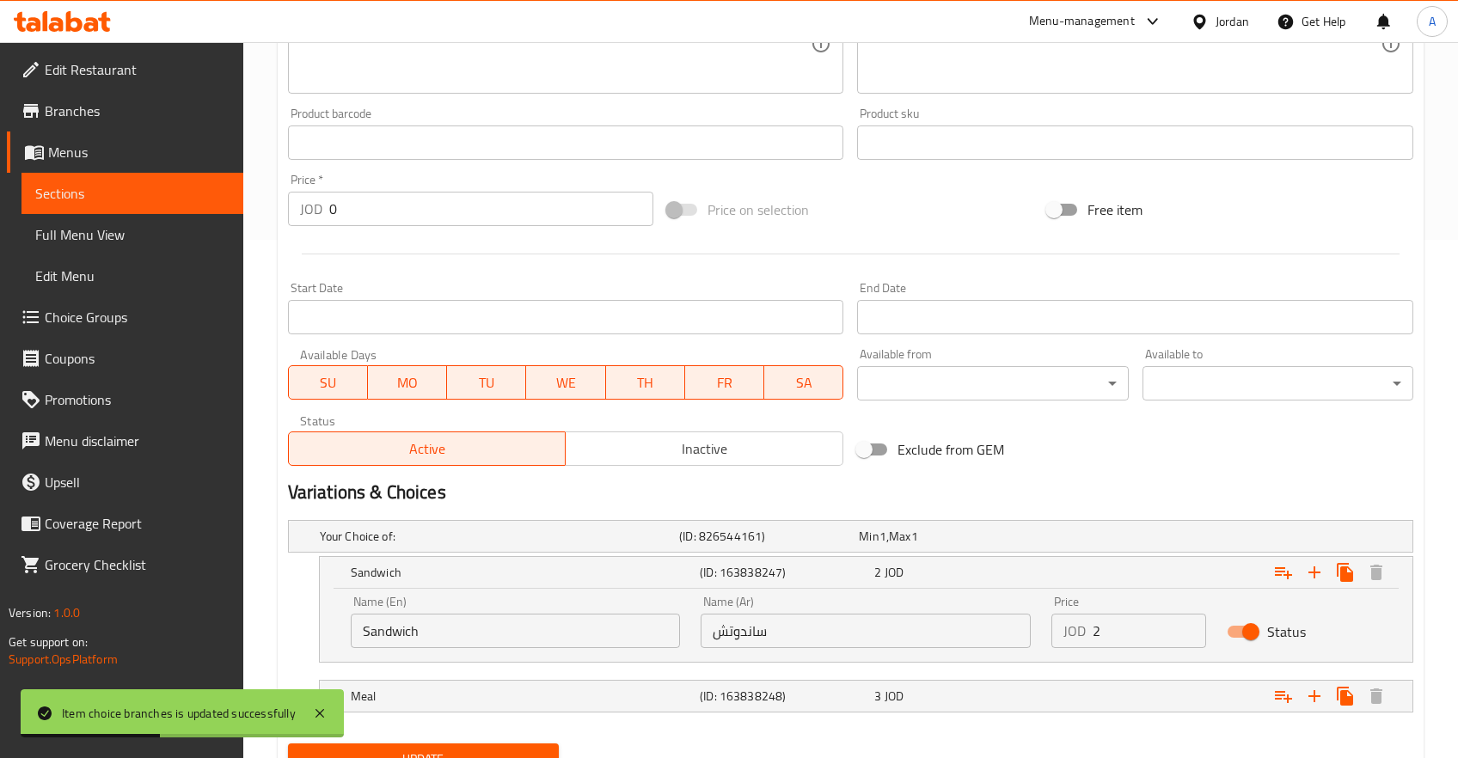 Image resolution: width=1458 pixels, height=758 pixels. I want to click on a: Branches, so click(125, 111).